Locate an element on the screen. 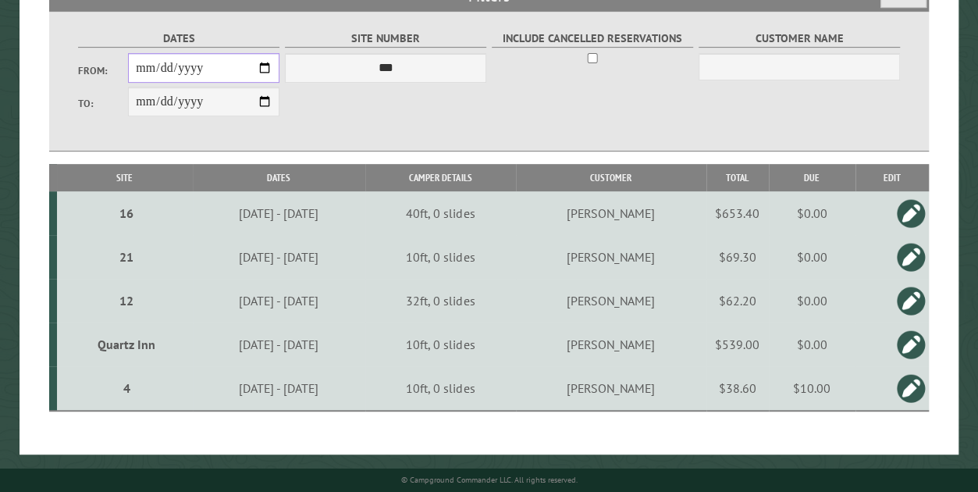 Image resolution: width=978 pixels, height=492 pixels. td: $38.60 is located at coordinates (738, 388).